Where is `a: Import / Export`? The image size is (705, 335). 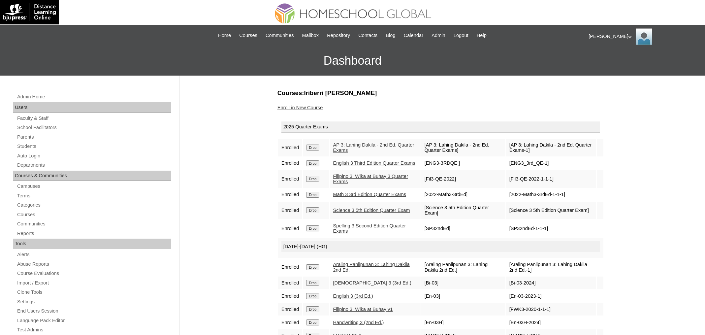 a: Import / Export is located at coordinates (94, 283).